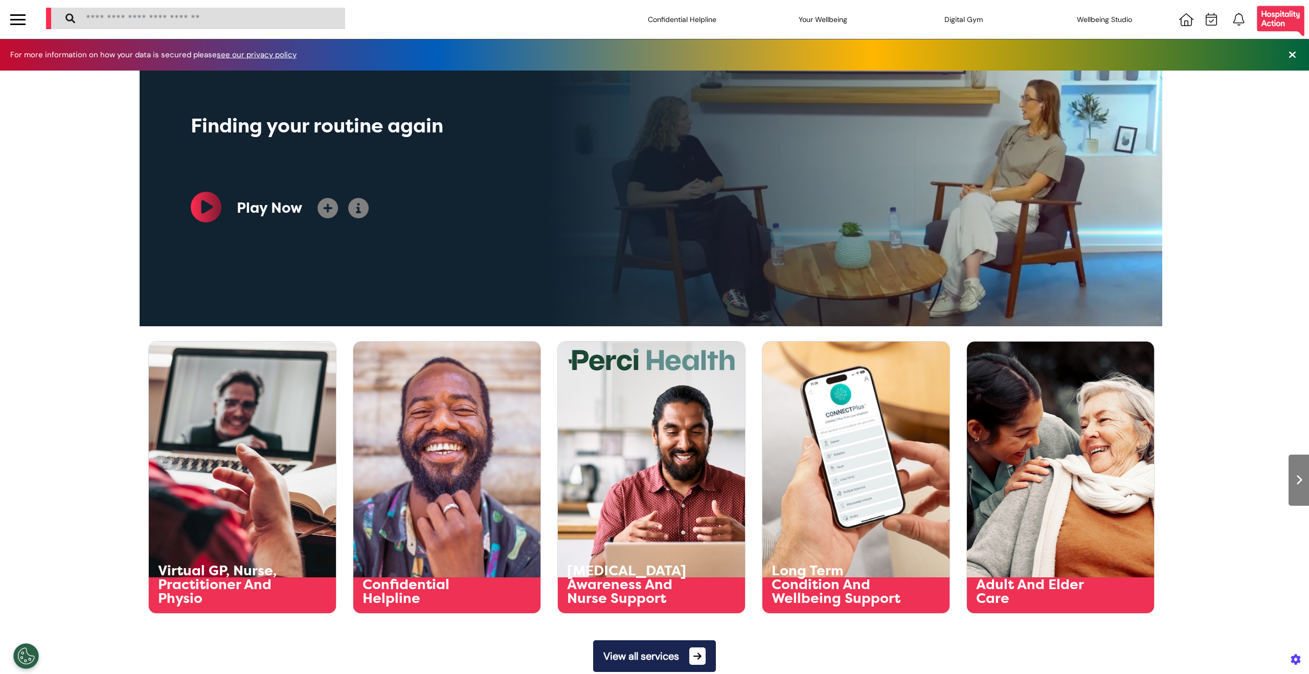 This screenshot has width=1309, height=674. What do you see at coordinates (837, 585) in the screenshot?
I see `div: Long Term Condition And Wellbeing Support` at bounding box center [837, 585].